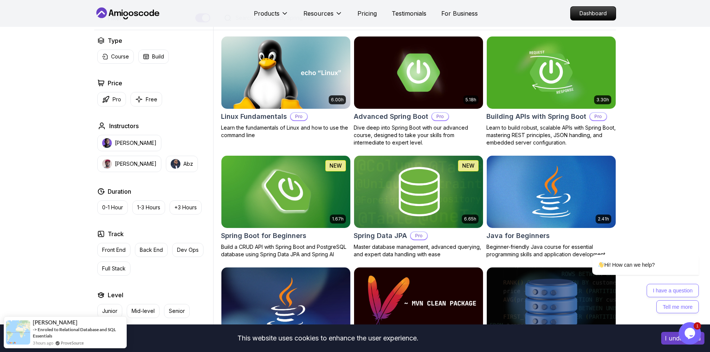 This screenshot has height=352, width=710. I want to click on img: Java for Beginners card, so click(551, 192).